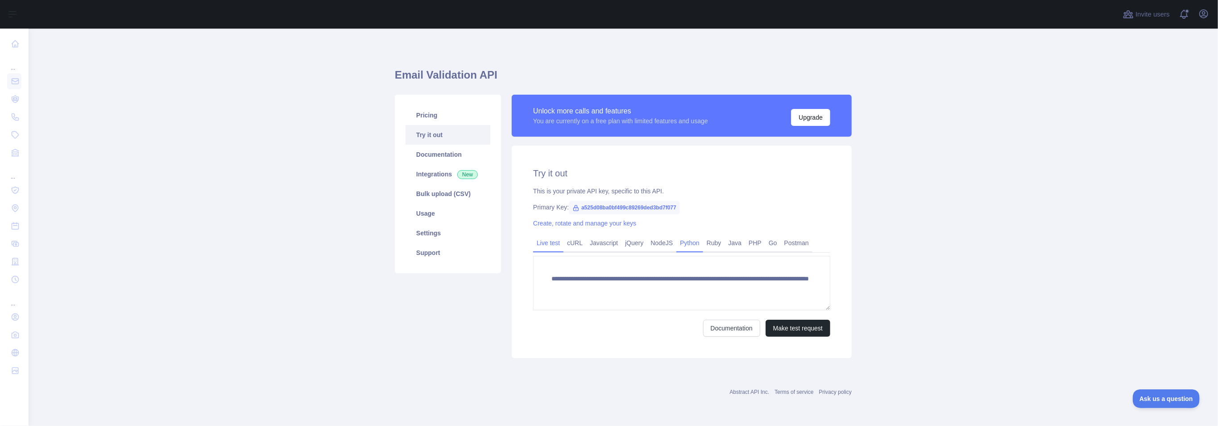  I want to click on a: Live test, so click(549, 243).